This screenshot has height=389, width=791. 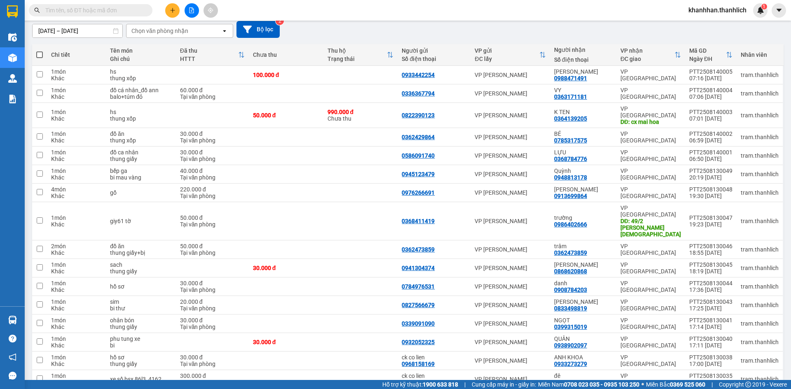 I want to click on div: DĐ: 49/2 phạm hồng thái, so click(x=651, y=228).